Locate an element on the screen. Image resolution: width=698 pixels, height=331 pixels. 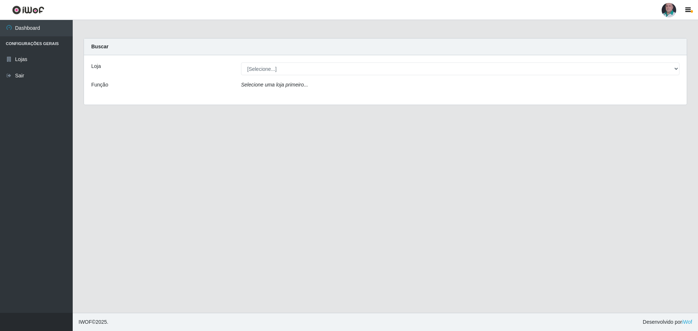
label: Loja is located at coordinates (96, 66).